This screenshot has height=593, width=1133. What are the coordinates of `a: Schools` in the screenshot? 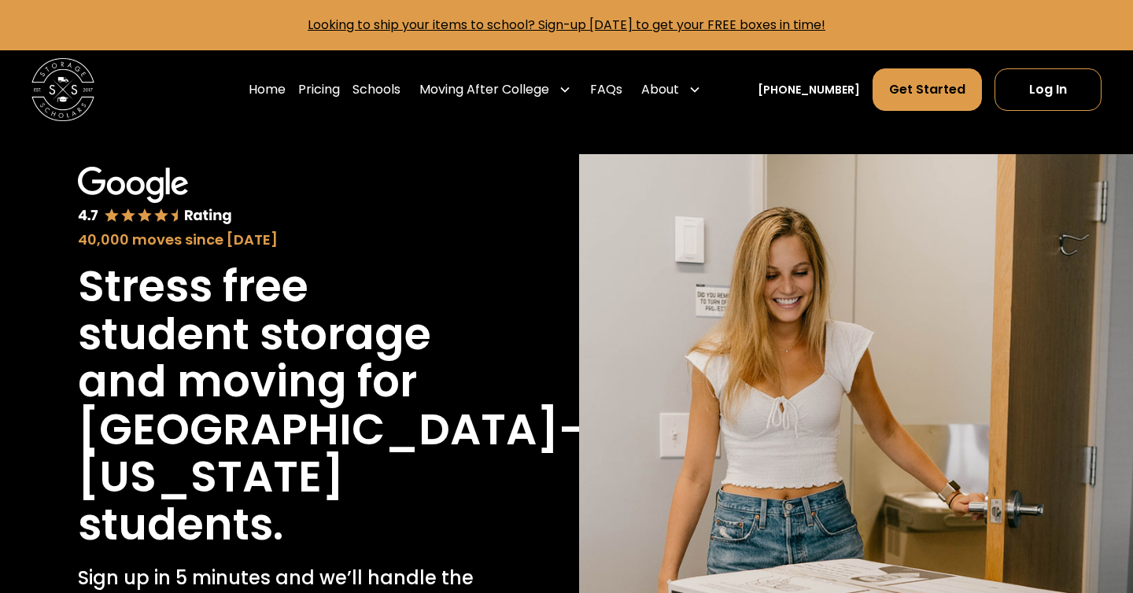 It's located at (376, 90).